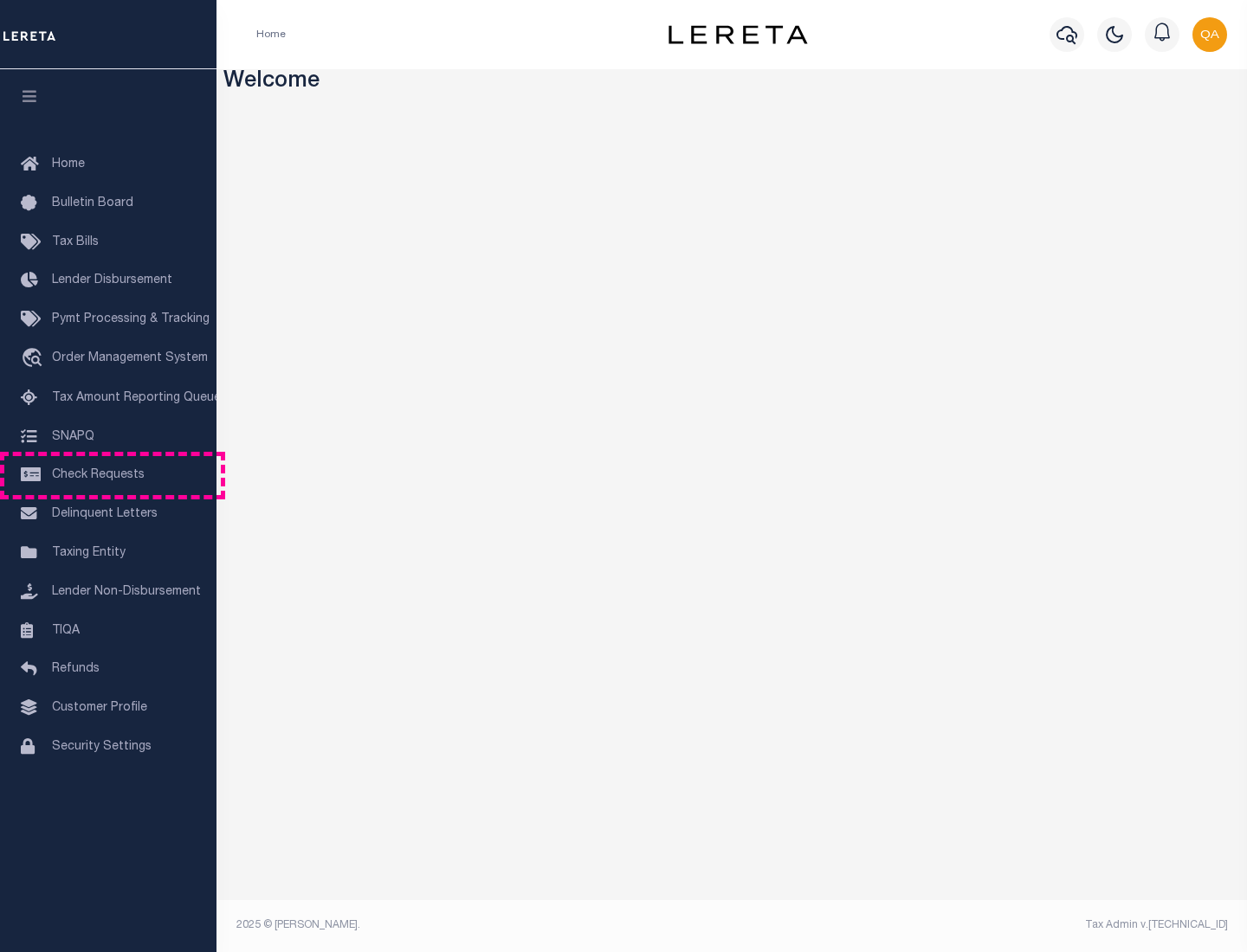 The width and height of the screenshot is (1247, 952). I want to click on span: Tax Amount Reporting Queue, so click(136, 399).